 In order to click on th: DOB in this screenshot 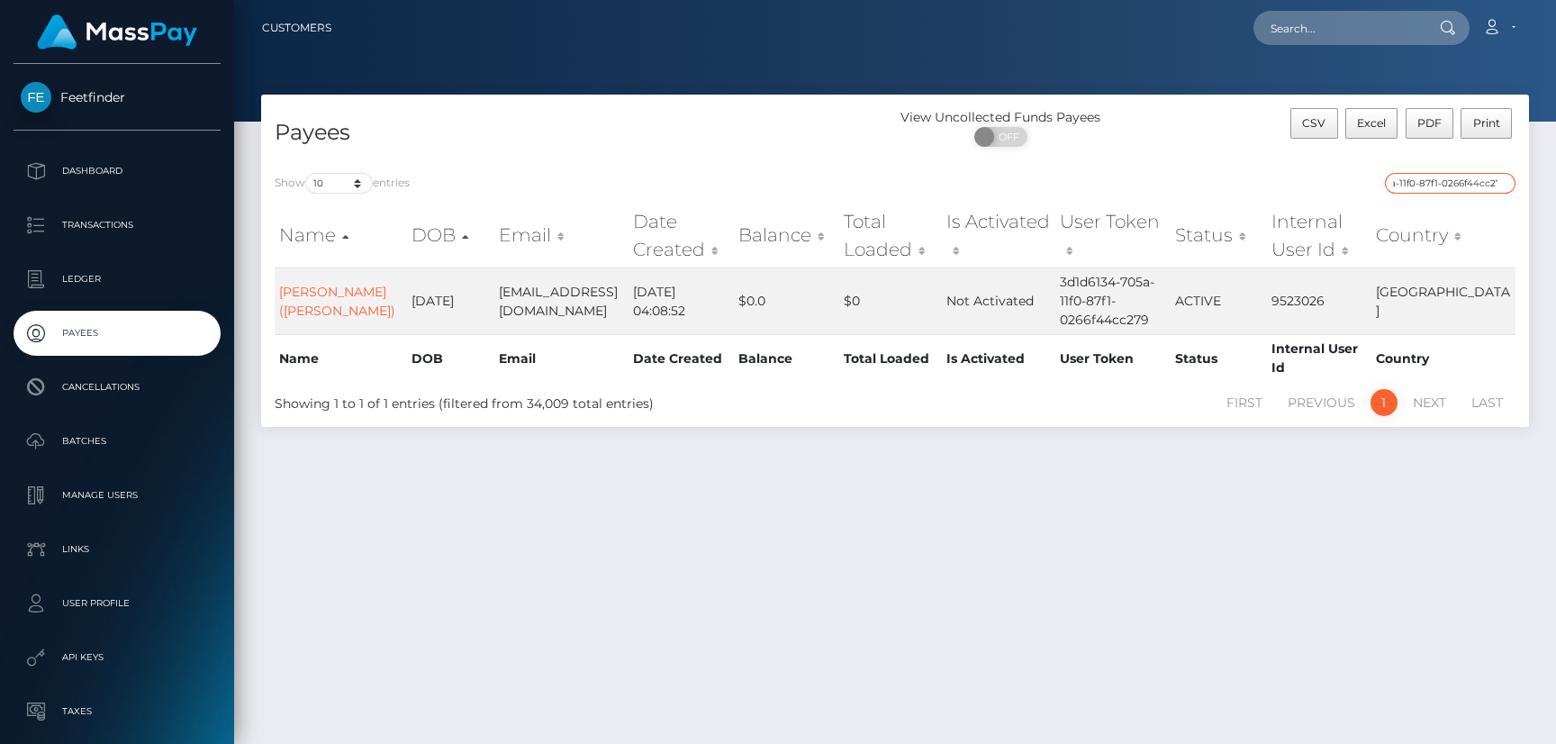, I will do `click(450, 357)`.